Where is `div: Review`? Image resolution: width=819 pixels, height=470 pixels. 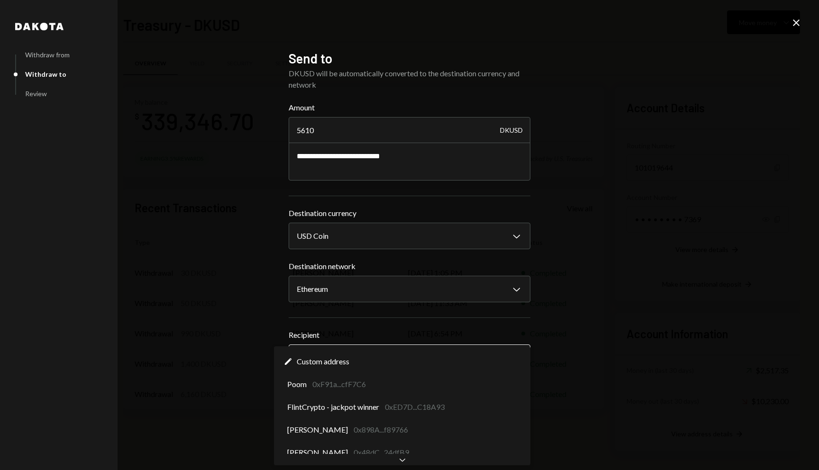
div: Review is located at coordinates (36, 93).